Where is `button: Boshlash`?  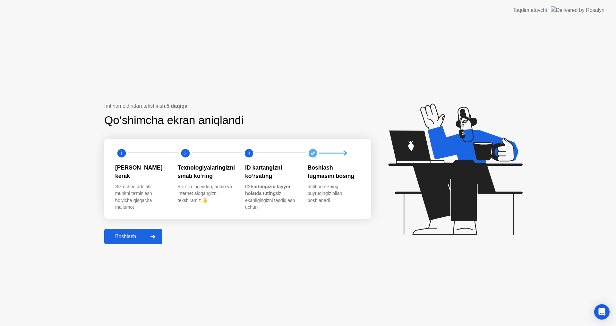 button: Boshlash is located at coordinates (133, 237).